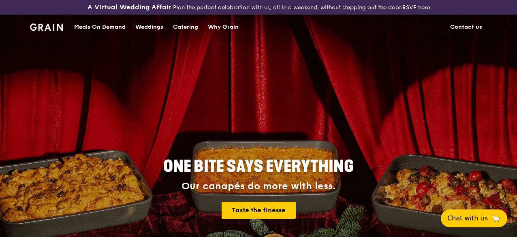 This screenshot has width=517, height=237. What do you see at coordinates (467, 218) in the screenshot?
I see `span: Chat with us` at bounding box center [467, 218].